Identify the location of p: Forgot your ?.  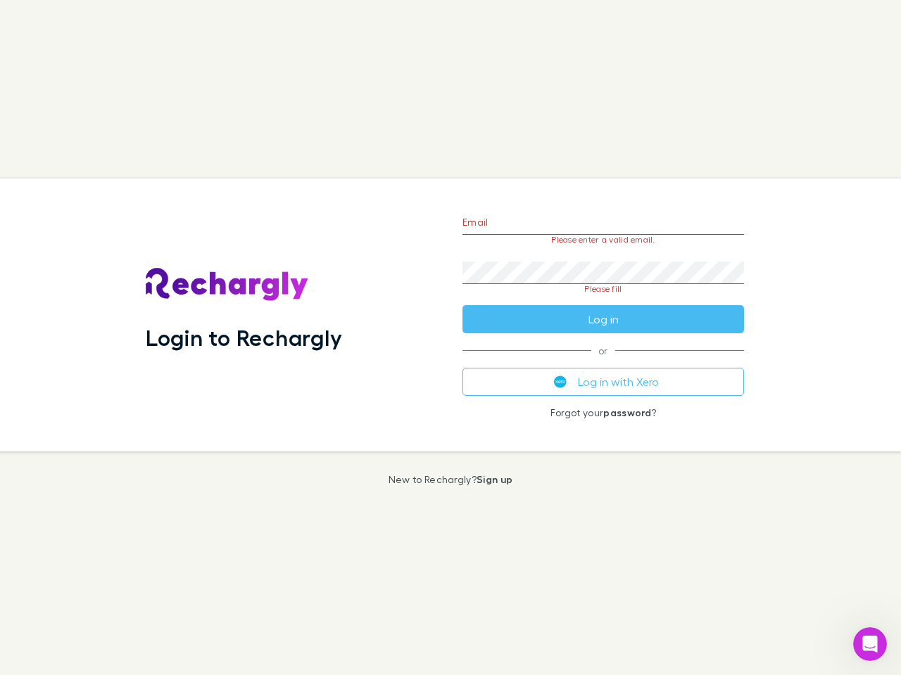
(603, 413).